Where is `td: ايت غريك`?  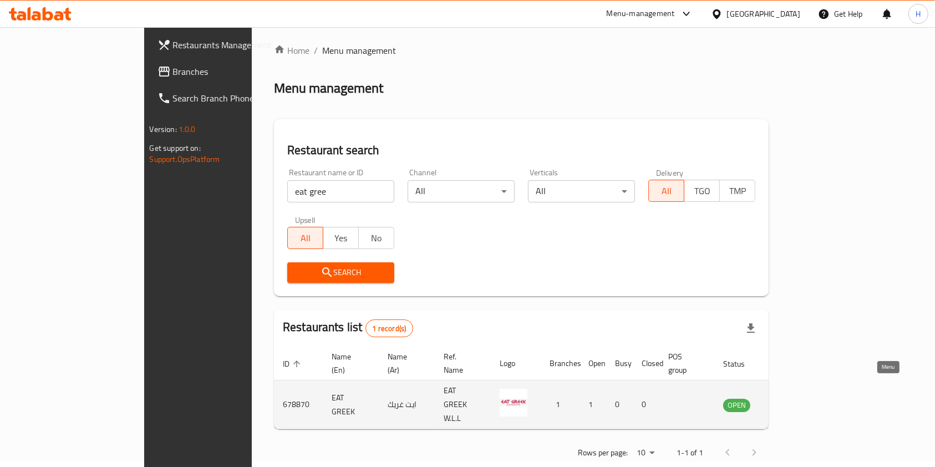
td: ايت غريك is located at coordinates (406, 405).